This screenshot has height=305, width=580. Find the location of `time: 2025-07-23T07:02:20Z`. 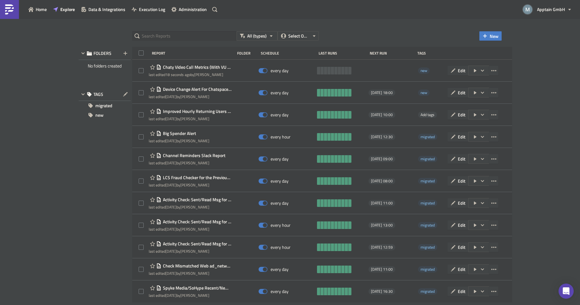

time: 2025-07-23T07:02:20Z is located at coordinates (171, 185).